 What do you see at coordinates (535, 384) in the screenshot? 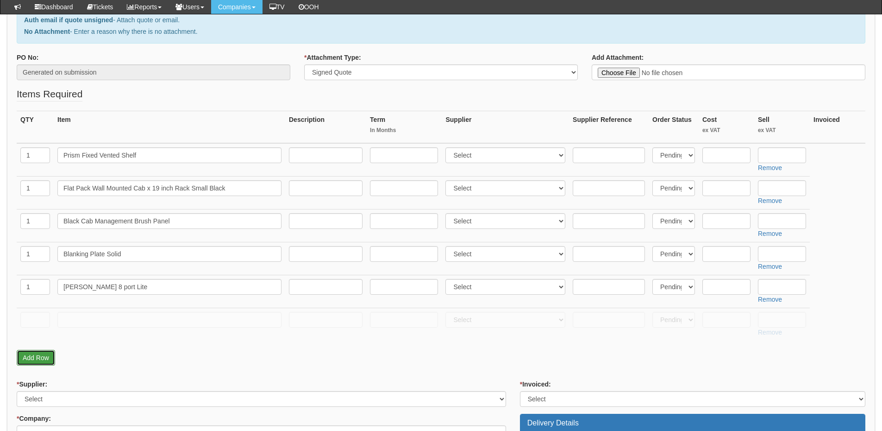
I see `label: Invoiced:` at bounding box center [535, 384].